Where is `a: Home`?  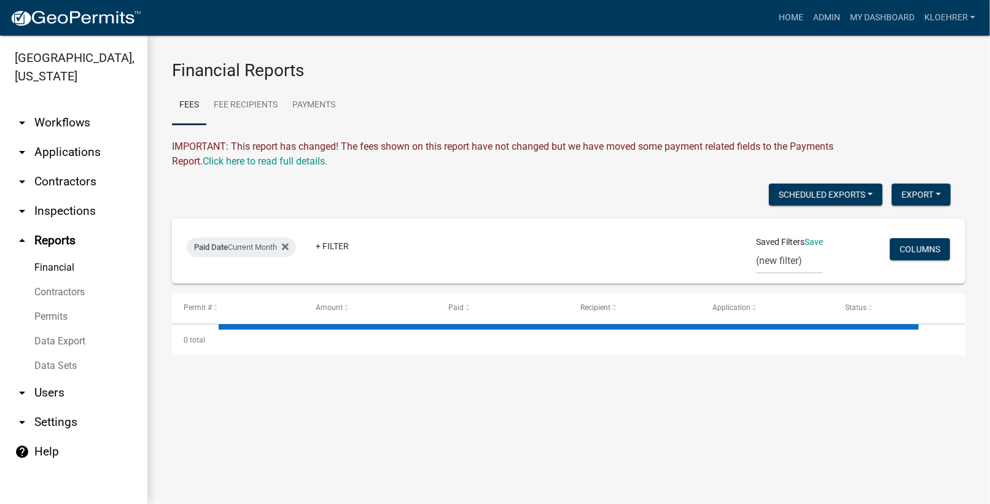 a: Home is located at coordinates (791, 18).